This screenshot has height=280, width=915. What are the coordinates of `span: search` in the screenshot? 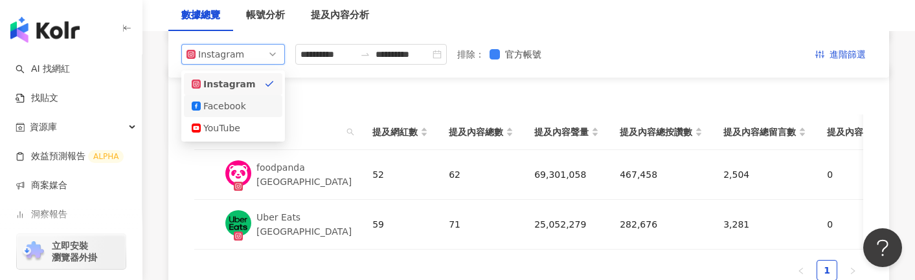 It's located at (350, 132).